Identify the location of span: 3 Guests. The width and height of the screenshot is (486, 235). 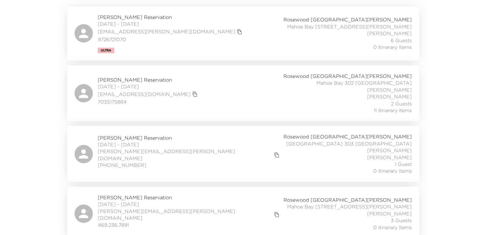
(401, 220).